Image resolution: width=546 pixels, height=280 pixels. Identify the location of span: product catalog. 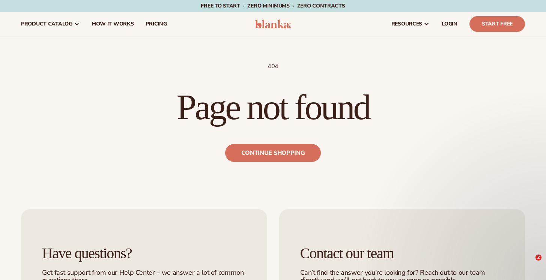
(47, 24).